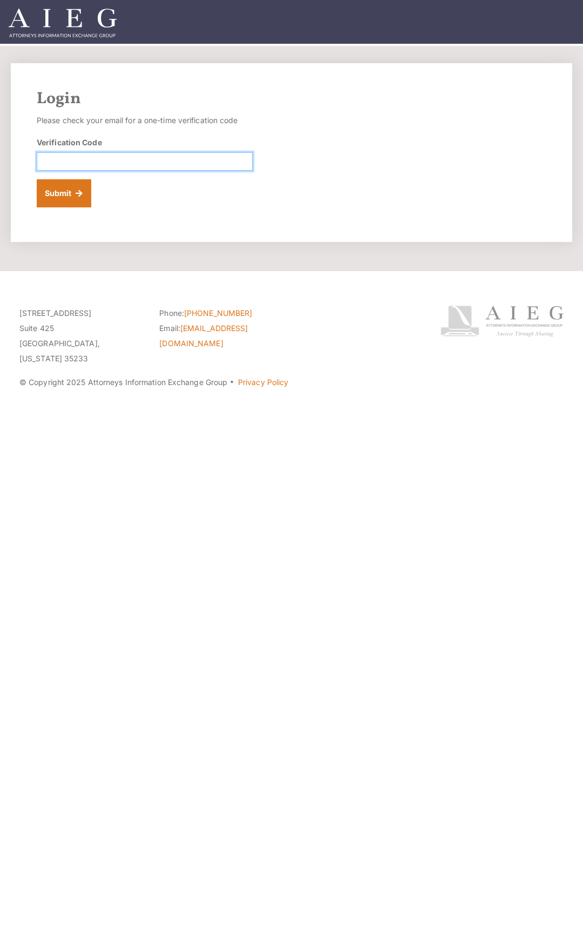 Image resolution: width=583 pixels, height=950 pixels. I want to click on img: Attorneys Information Exchange Group logo, so click(502, 321).